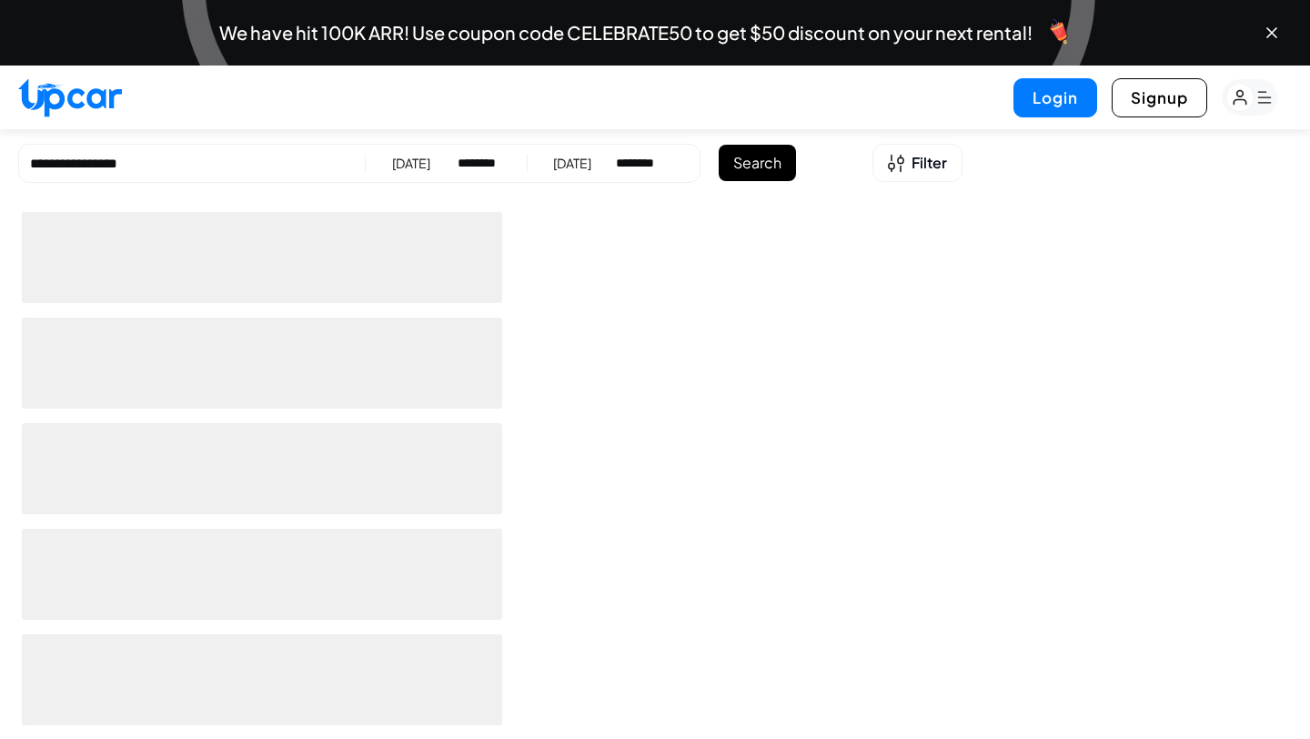 The image size is (1310, 739). I want to click on img: Upcar Logo, so click(70, 97).